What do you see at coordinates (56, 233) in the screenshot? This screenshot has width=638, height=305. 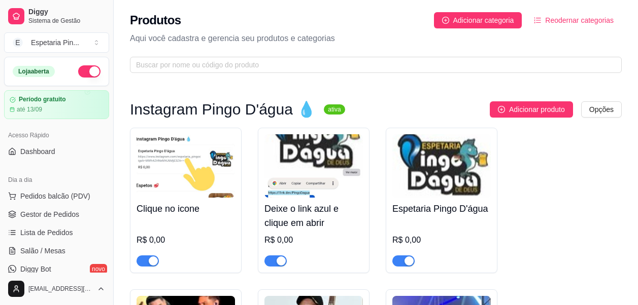 I see `a: Lista de Pedidos` at bounding box center [56, 233].